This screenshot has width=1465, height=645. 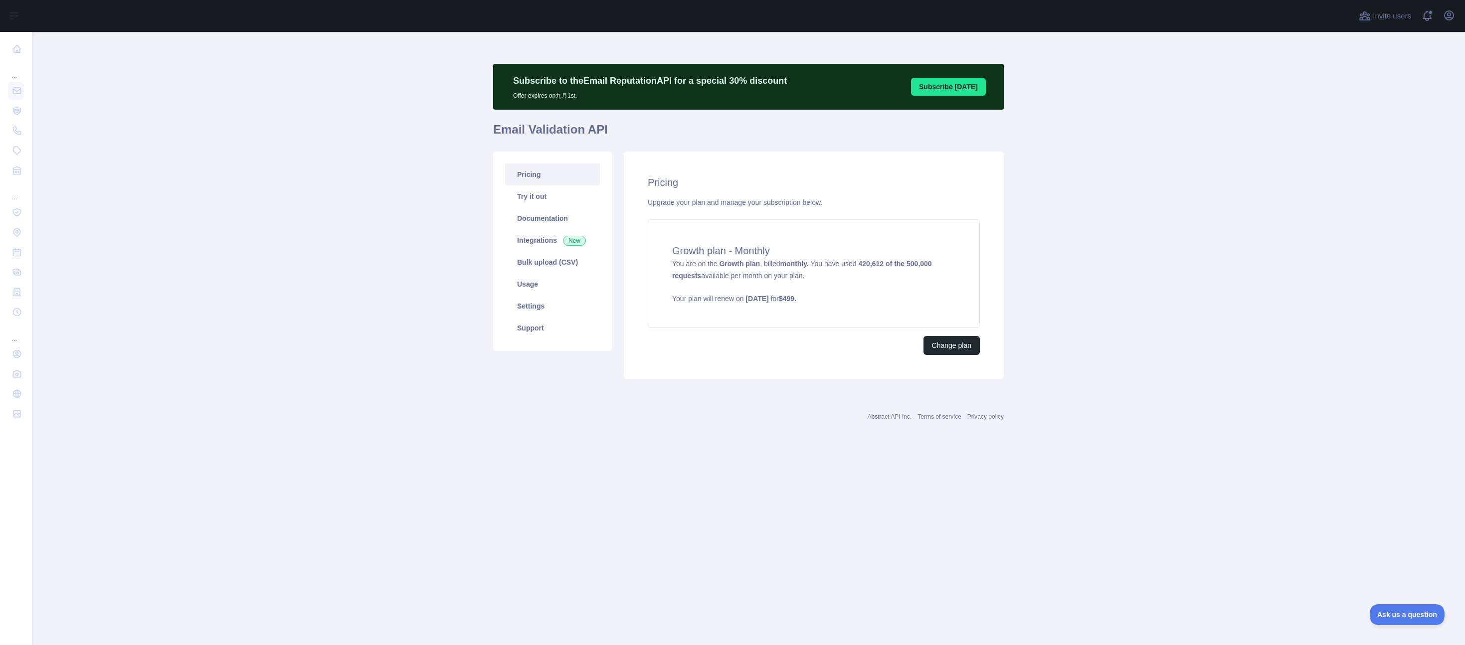 What do you see at coordinates (814, 299) in the screenshot?
I see `p: Your plan will renew on for` at bounding box center [814, 299].